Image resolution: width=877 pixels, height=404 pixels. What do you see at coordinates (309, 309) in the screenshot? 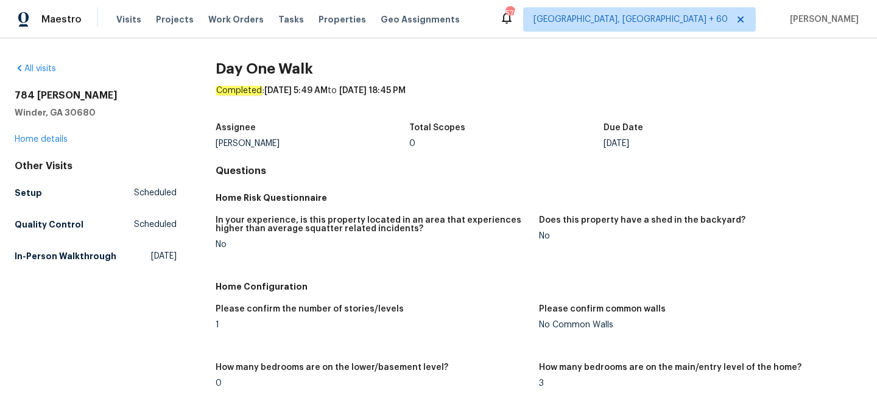
I see `h5: Please confirm the number of stories/levels` at bounding box center [309, 309].